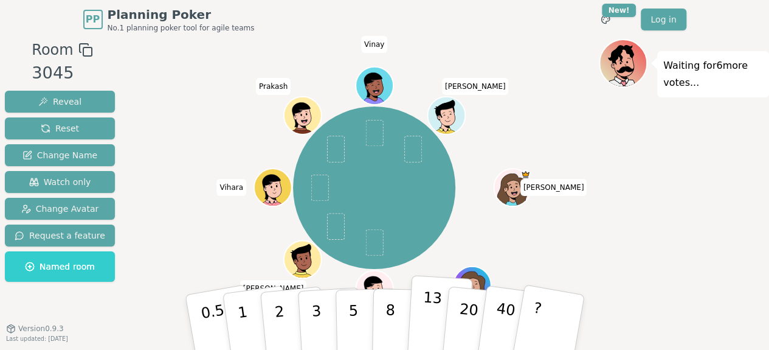  I want to click on span: Named room, so click(60, 266).